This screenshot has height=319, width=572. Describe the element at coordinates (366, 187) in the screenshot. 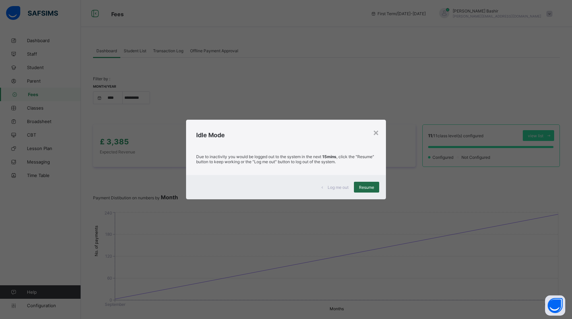

I see `span: Resume` at that location.